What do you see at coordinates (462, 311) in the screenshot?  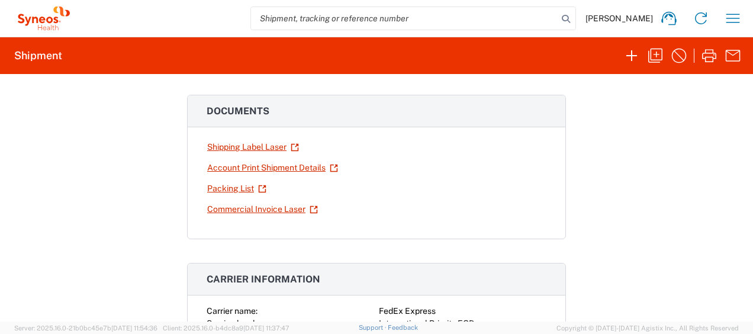 I see `div: FedEx Express` at bounding box center [462, 311].